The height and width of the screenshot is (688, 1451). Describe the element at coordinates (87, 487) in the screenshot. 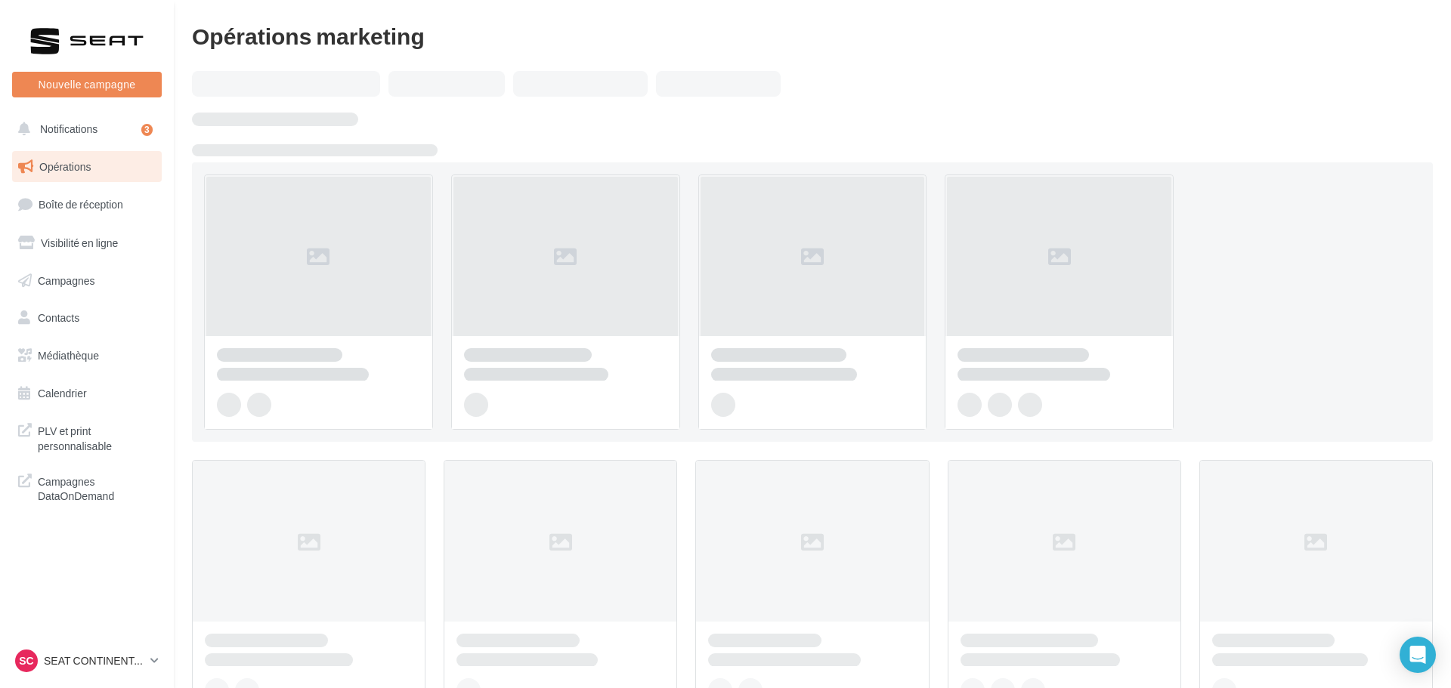

I see `a: Campagnes DataOnDemand` at that location.